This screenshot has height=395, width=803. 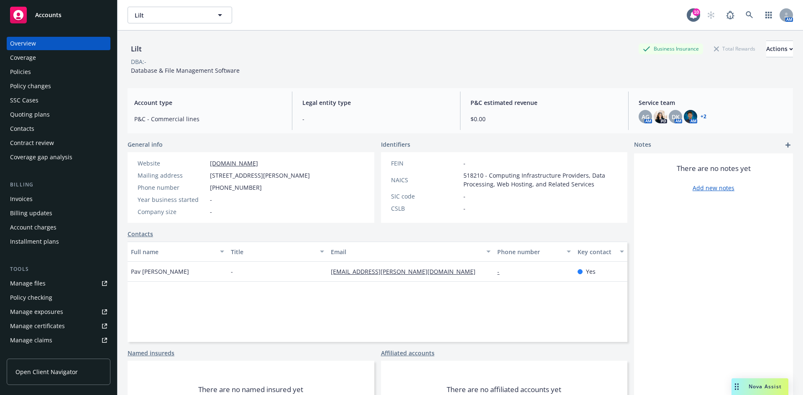 I want to click on span: Account type, so click(x=208, y=102).